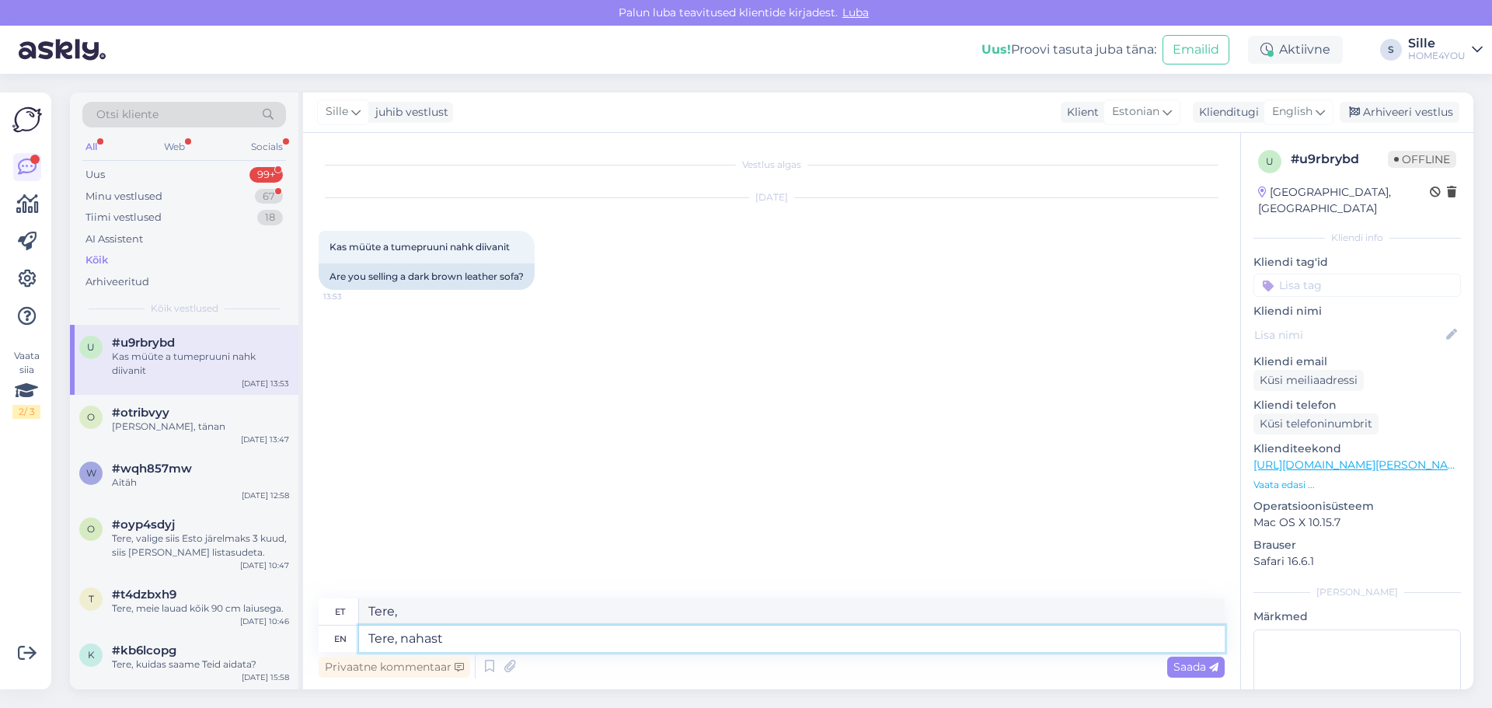  Describe the element at coordinates (1446, 50) in the screenshot. I see `a: SilleHOME4YOU` at that location.